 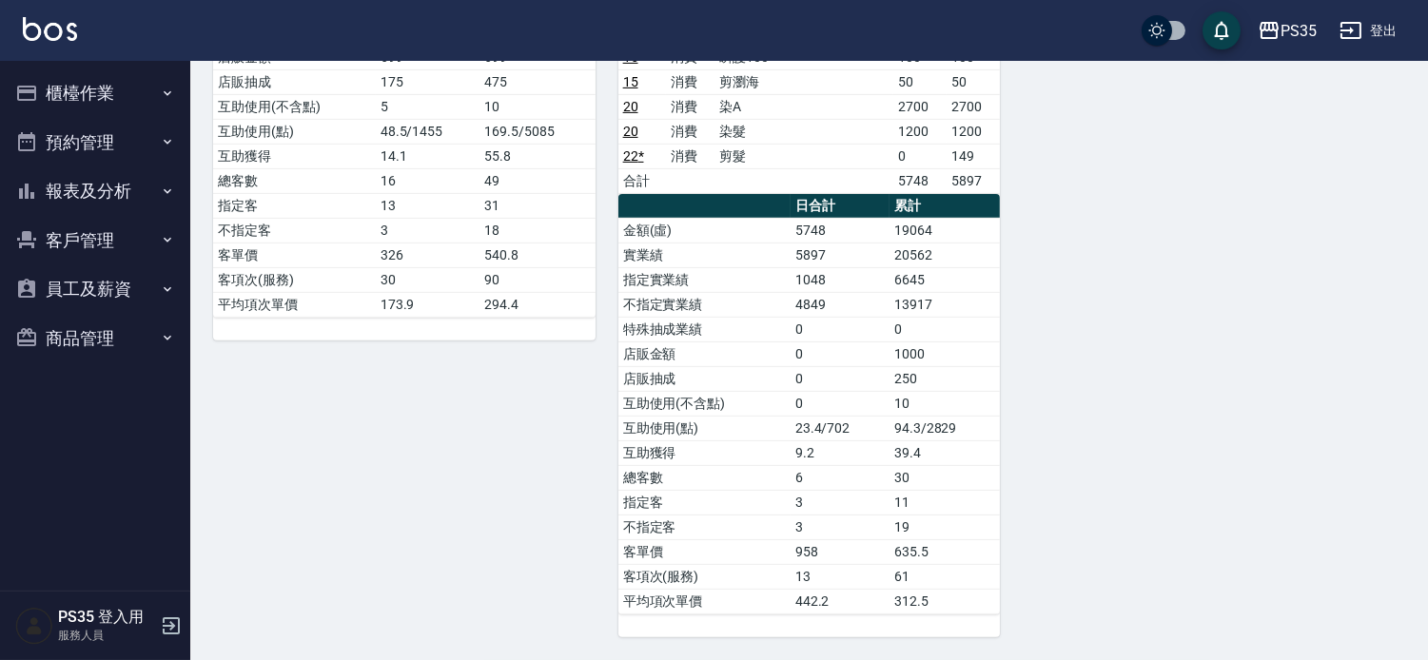 I want to click on td: 61, so click(x=945, y=577).